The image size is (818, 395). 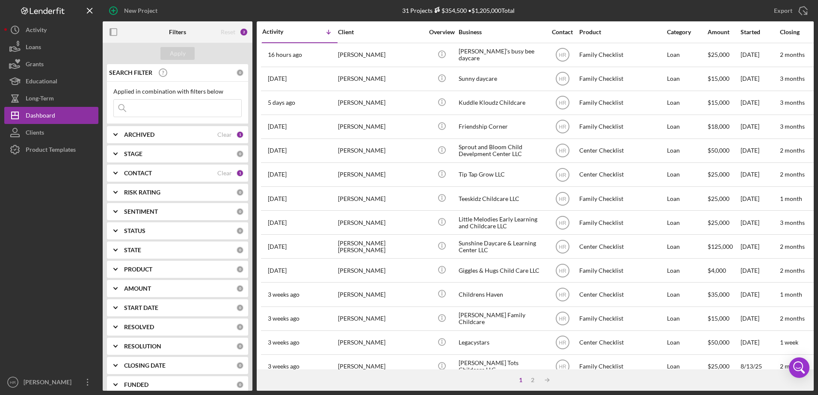 I want to click on div: New Project, so click(x=141, y=11).